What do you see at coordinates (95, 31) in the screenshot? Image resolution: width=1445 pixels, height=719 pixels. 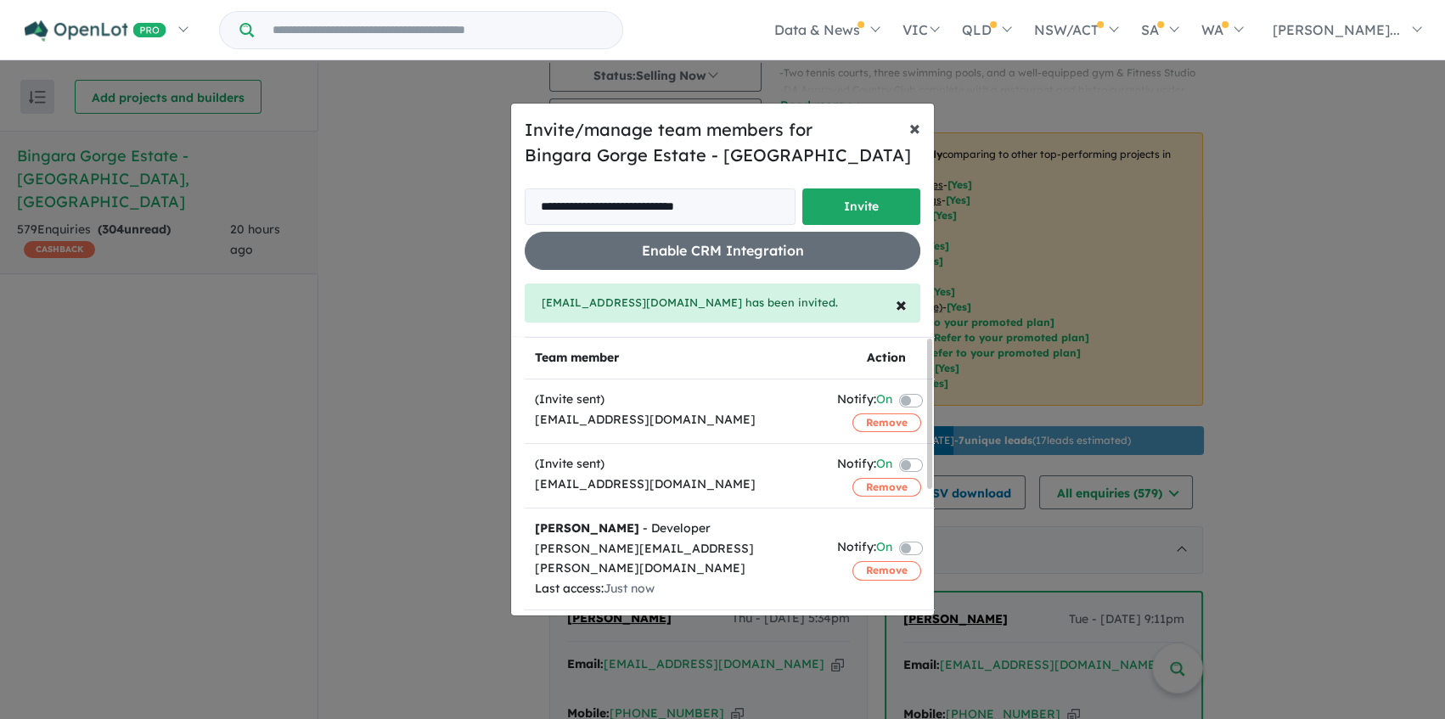 I see `img: Openlot PRO Logo White` at bounding box center [95, 31].